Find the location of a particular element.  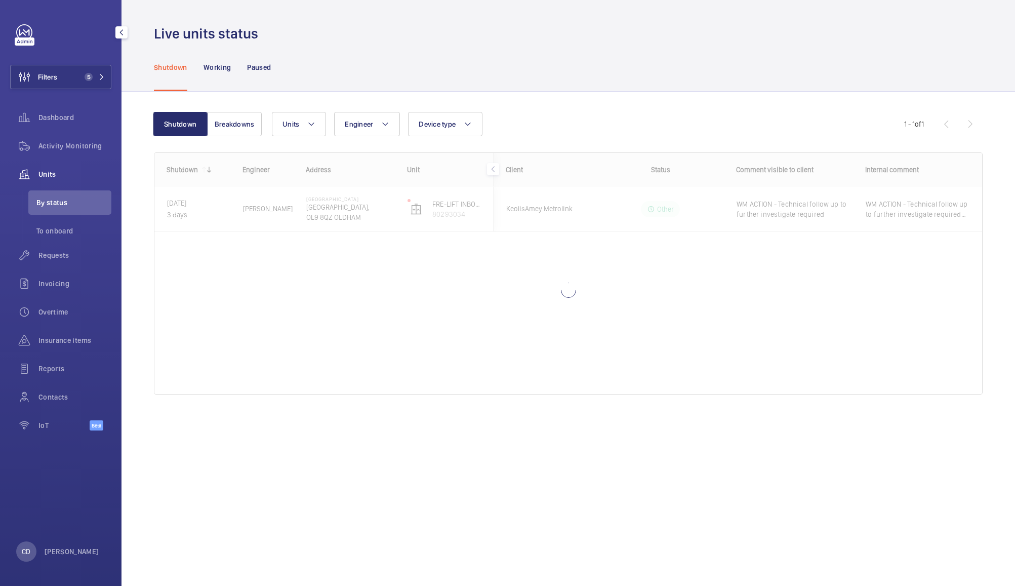

span: Beta is located at coordinates (96, 425).